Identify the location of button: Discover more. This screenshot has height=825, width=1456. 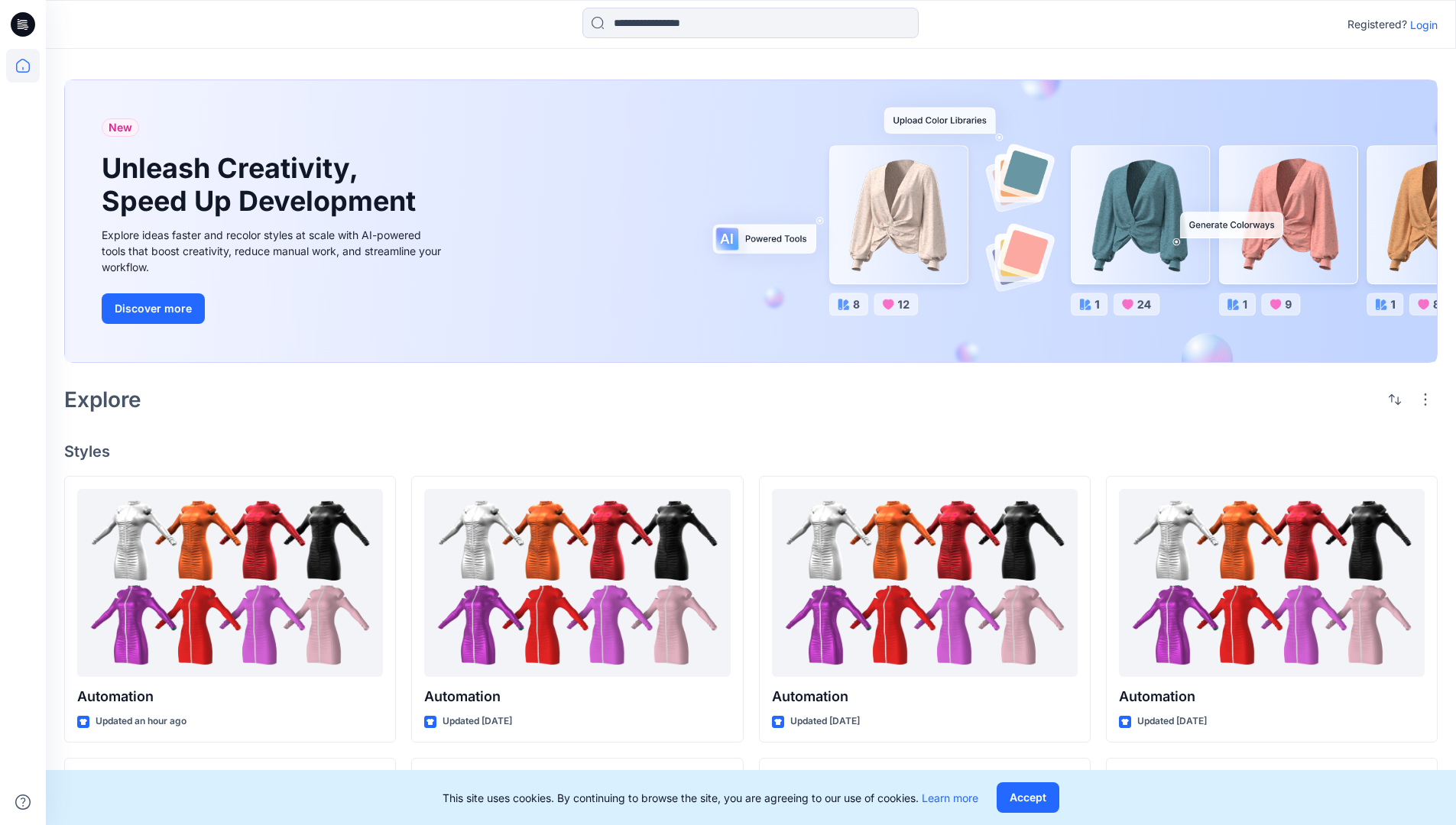
(153, 308).